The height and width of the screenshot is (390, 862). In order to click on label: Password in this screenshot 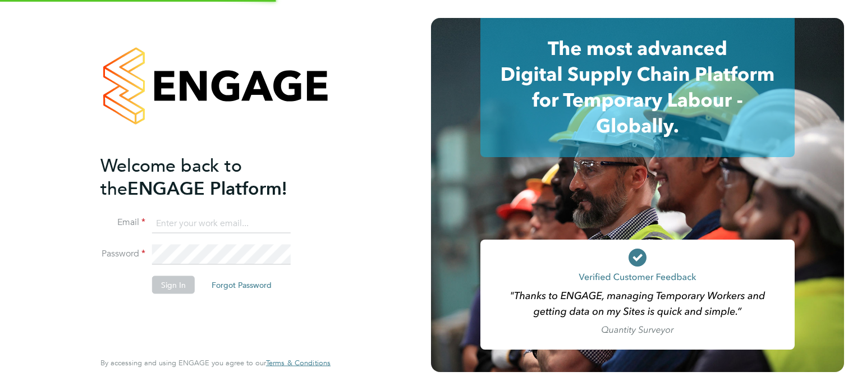, I will do `click(123, 254)`.